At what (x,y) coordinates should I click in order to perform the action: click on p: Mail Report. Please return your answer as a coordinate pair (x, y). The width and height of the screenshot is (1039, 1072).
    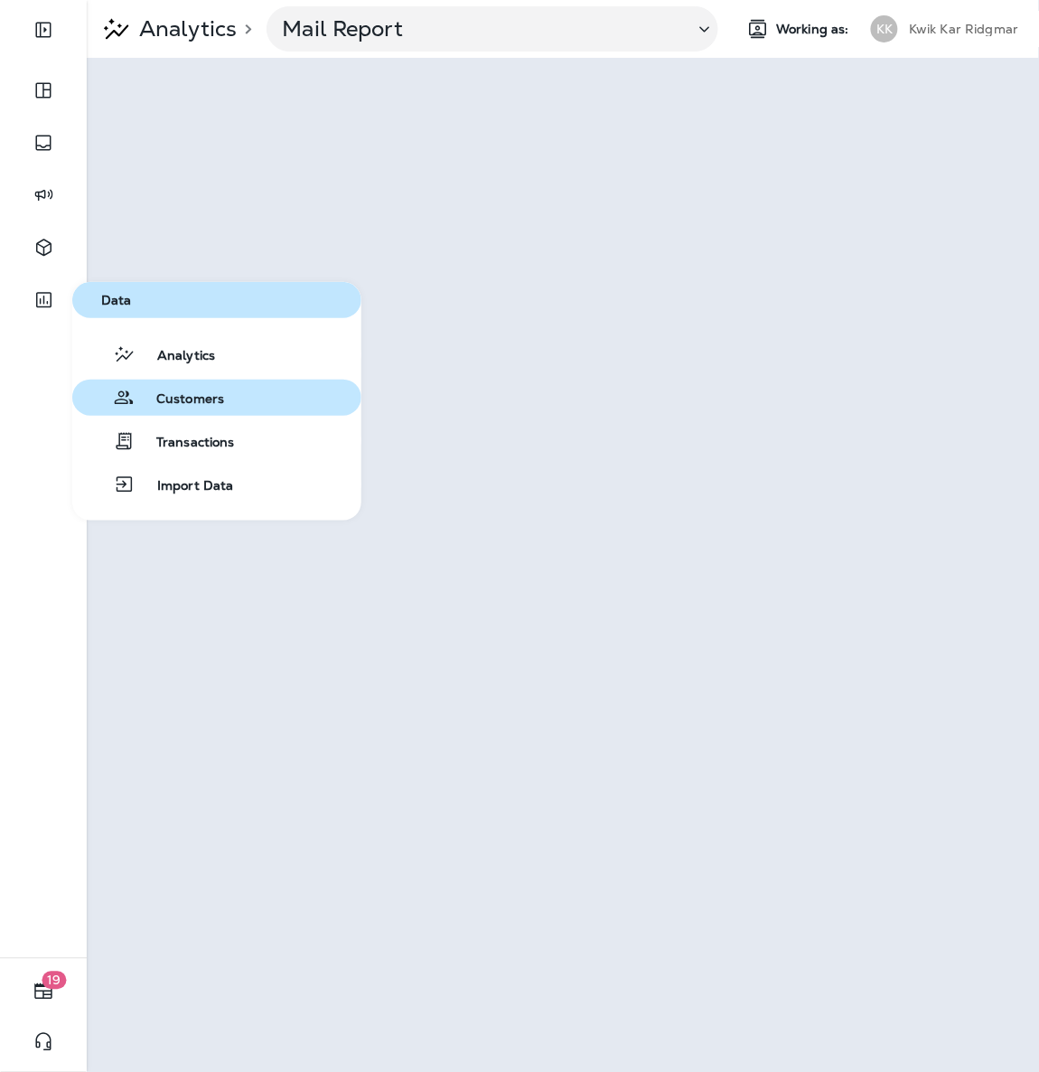
    Looking at the image, I should click on (481, 29).